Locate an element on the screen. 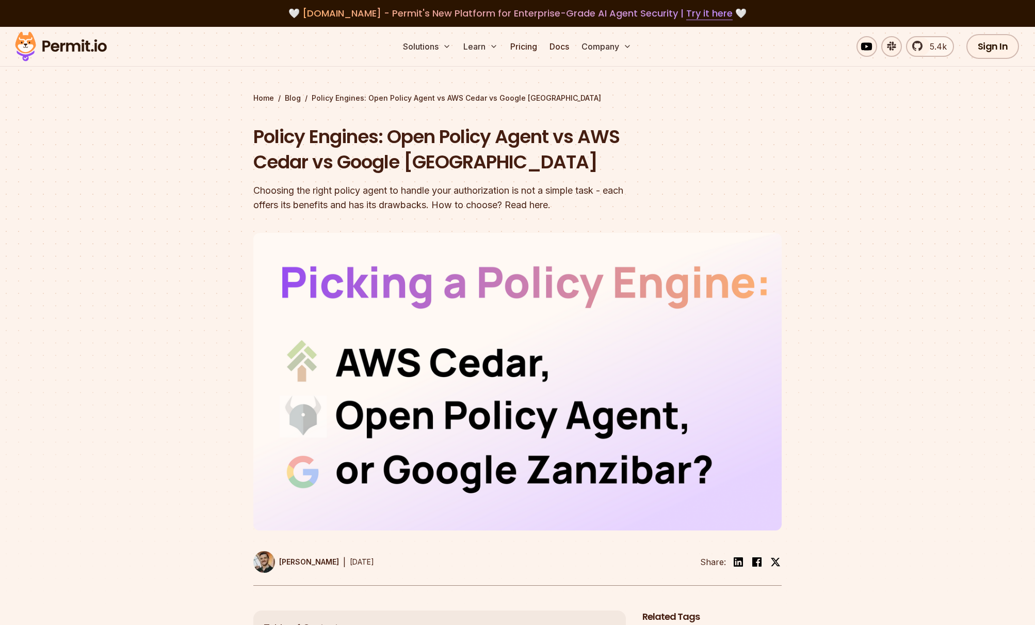 Image resolution: width=1035 pixels, height=625 pixels. img: facebook is located at coordinates (757, 562).